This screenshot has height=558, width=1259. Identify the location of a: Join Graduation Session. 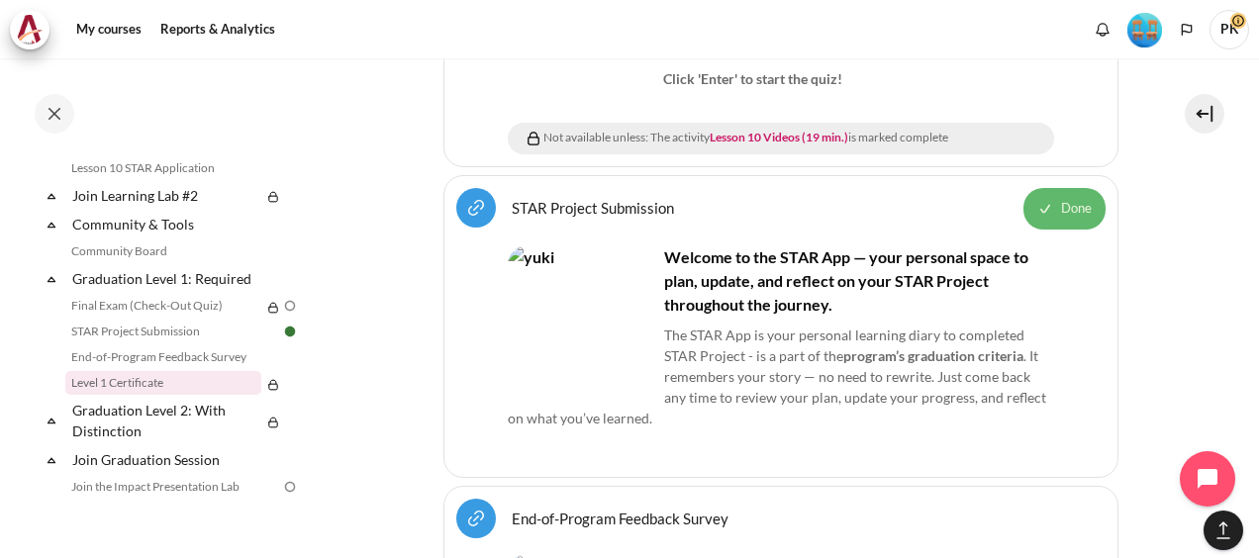
(175, 459).